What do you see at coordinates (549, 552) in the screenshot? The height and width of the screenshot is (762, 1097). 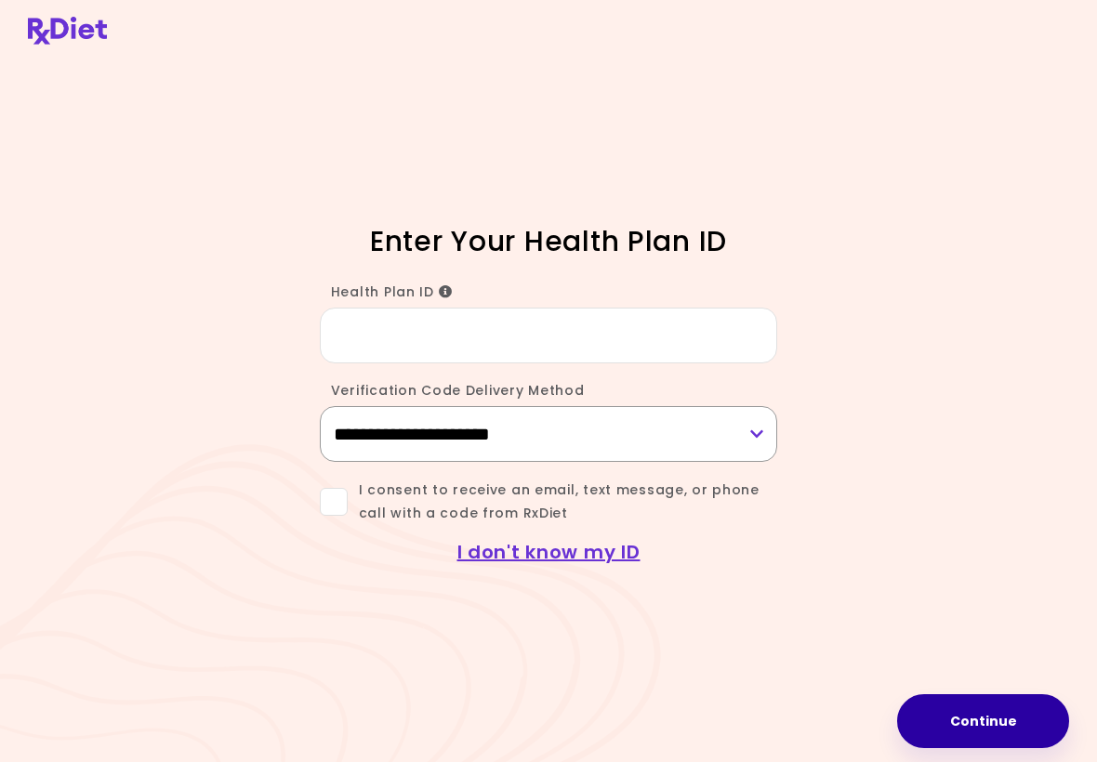 I see `a: I don't know my ID` at bounding box center [549, 552].